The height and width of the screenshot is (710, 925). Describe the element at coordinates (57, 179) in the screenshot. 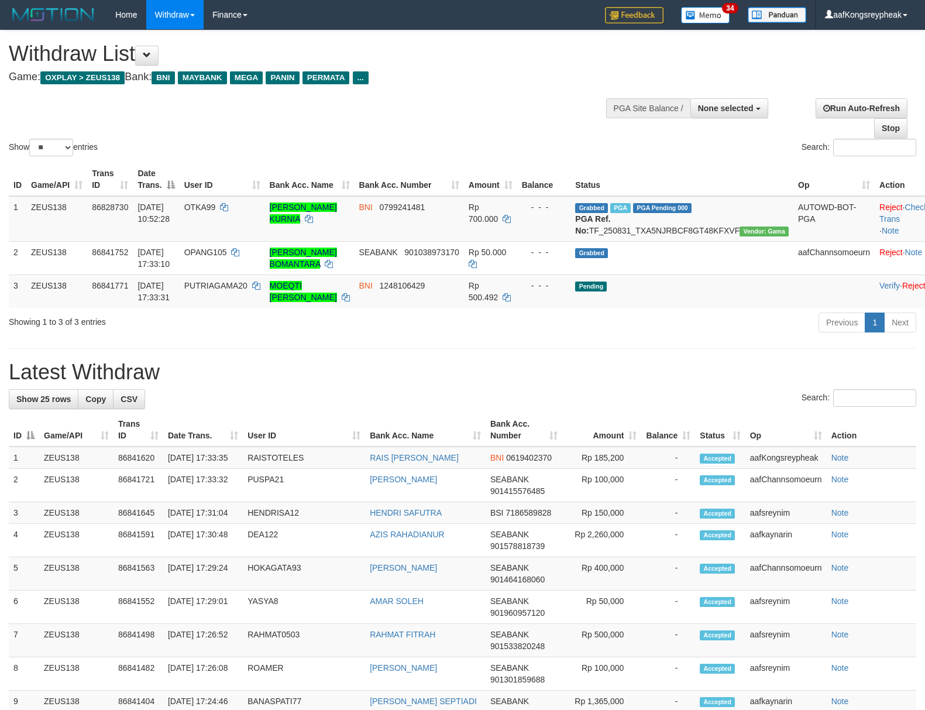

I see `th: Game/API: activate to sort column ascending` at that location.